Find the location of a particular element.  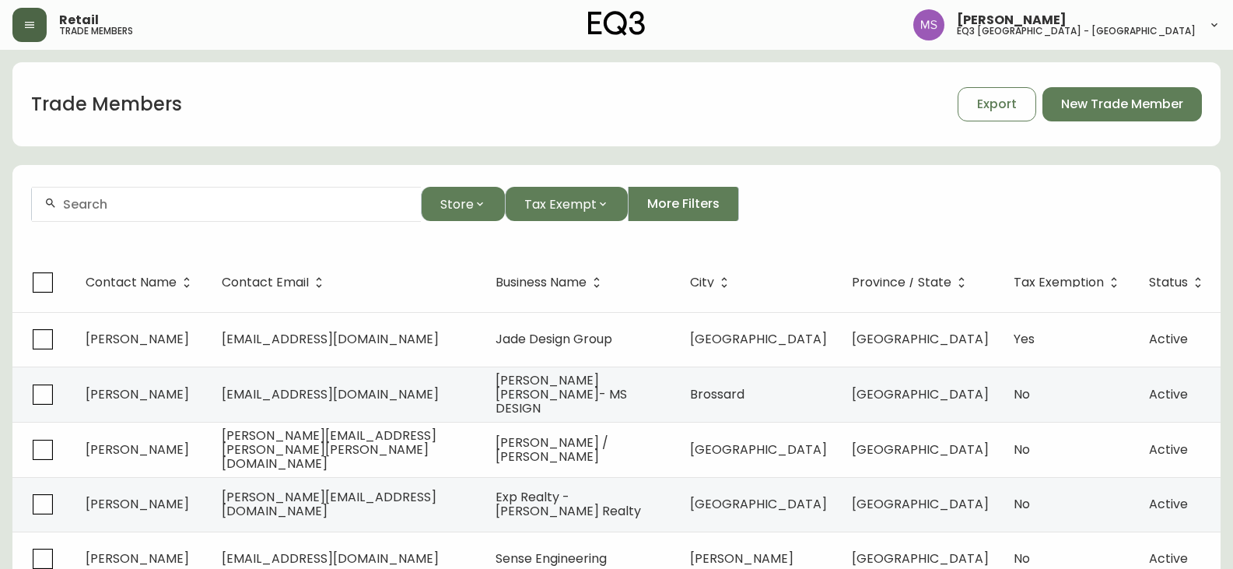

h1: Trade Members is located at coordinates (107, 104).